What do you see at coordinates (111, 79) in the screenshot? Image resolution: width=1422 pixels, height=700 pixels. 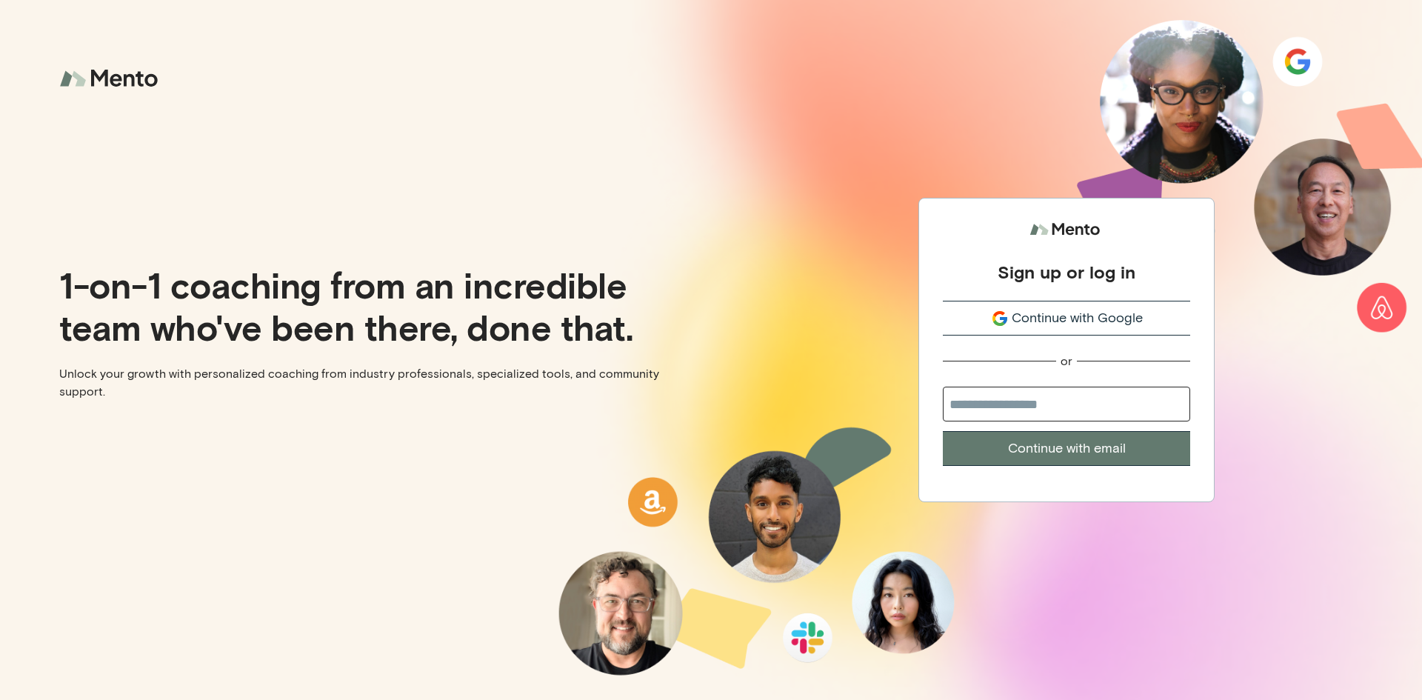 I see `img: logo` at bounding box center [111, 79].